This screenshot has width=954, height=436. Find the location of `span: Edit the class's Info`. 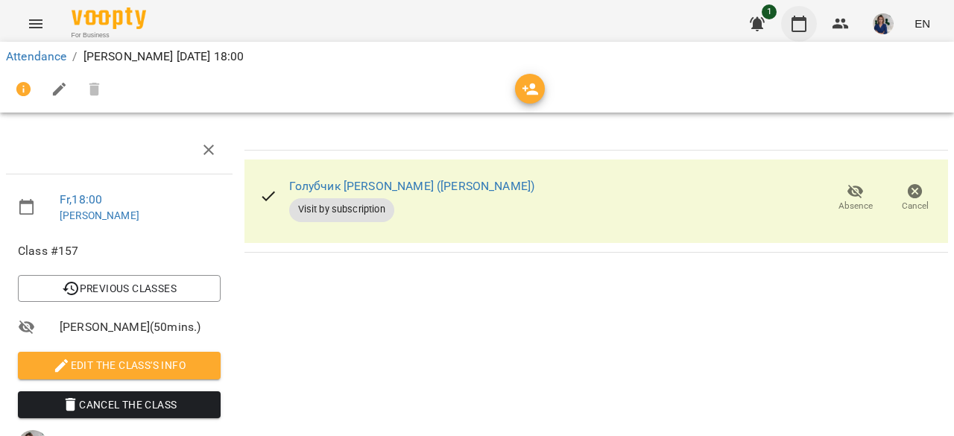

span: Edit the class's Info is located at coordinates (119, 365).